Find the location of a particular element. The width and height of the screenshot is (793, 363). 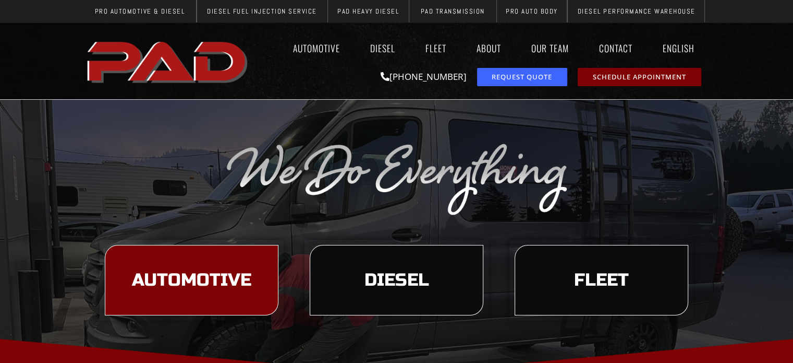

a: Automotive is located at coordinates (317, 48).